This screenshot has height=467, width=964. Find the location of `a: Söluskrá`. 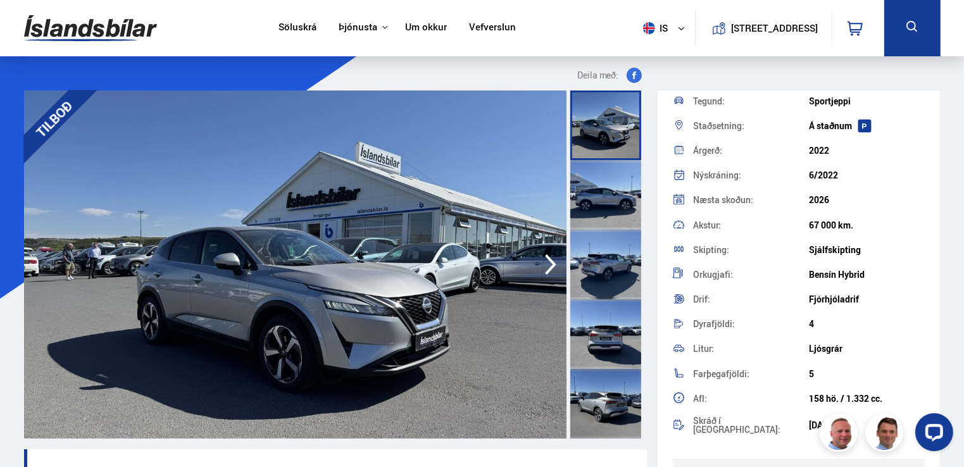

a: Söluskrá is located at coordinates (297, 28).